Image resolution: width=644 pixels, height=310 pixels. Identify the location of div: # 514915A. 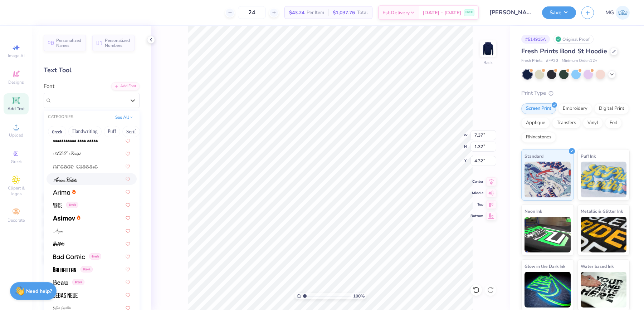
(536, 39).